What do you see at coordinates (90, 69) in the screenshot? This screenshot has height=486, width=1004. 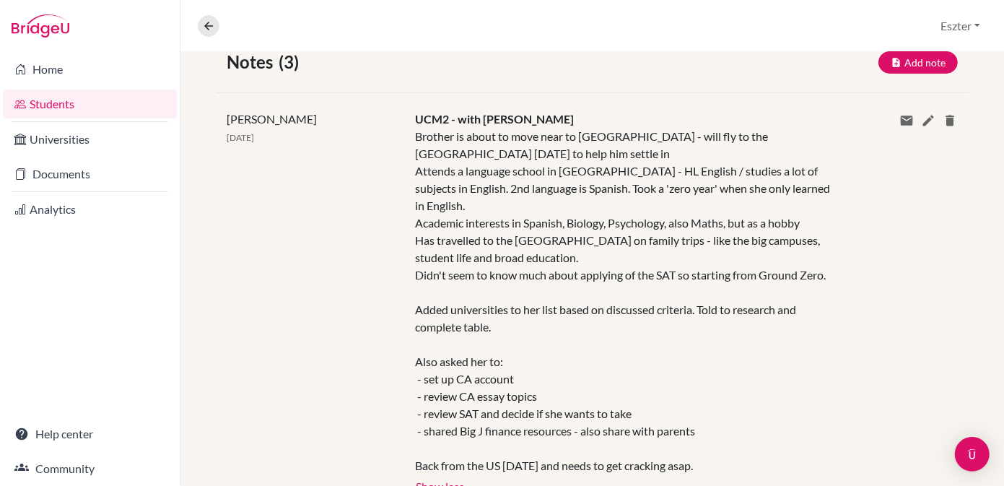 I see `a: Home` at bounding box center [90, 69].